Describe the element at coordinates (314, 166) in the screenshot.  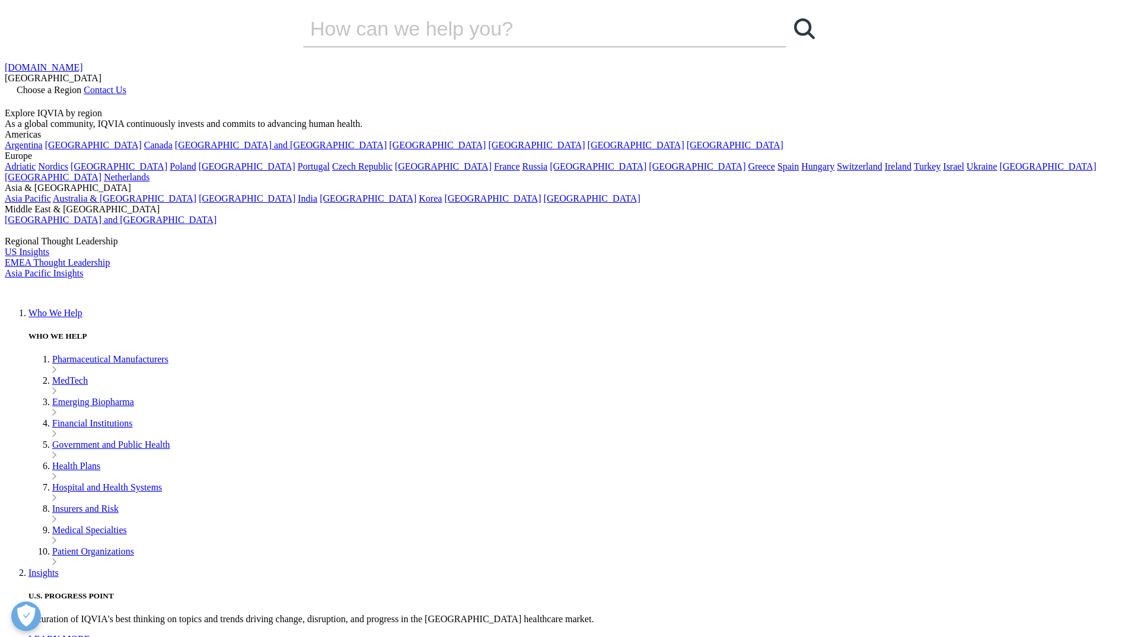
I see `a: Portugal` at that location.